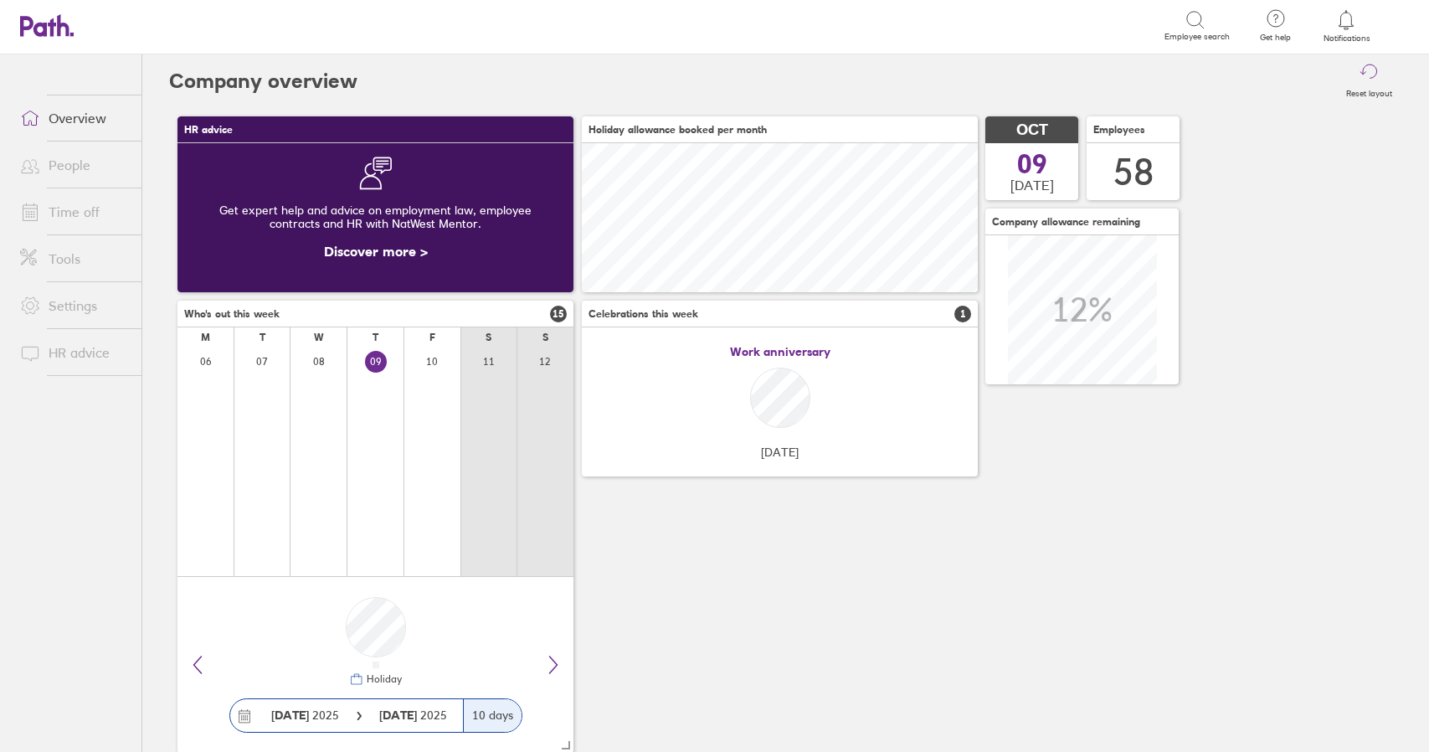 The height and width of the screenshot is (752, 1429). I want to click on div: Search, so click(208, 25).